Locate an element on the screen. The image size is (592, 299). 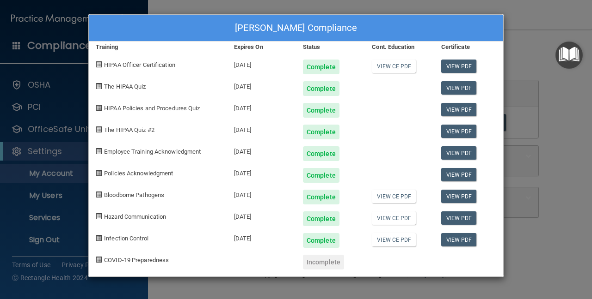
span: Policies Acknowledgment is located at coordinates (138, 173).